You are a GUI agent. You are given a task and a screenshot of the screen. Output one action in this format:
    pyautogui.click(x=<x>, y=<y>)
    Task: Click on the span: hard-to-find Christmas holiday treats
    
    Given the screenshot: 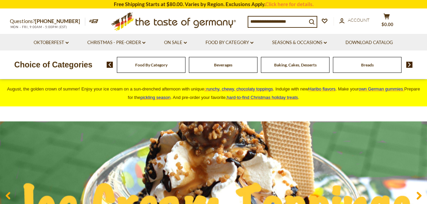 What is the action you would take?
    pyautogui.click(x=262, y=97)
    